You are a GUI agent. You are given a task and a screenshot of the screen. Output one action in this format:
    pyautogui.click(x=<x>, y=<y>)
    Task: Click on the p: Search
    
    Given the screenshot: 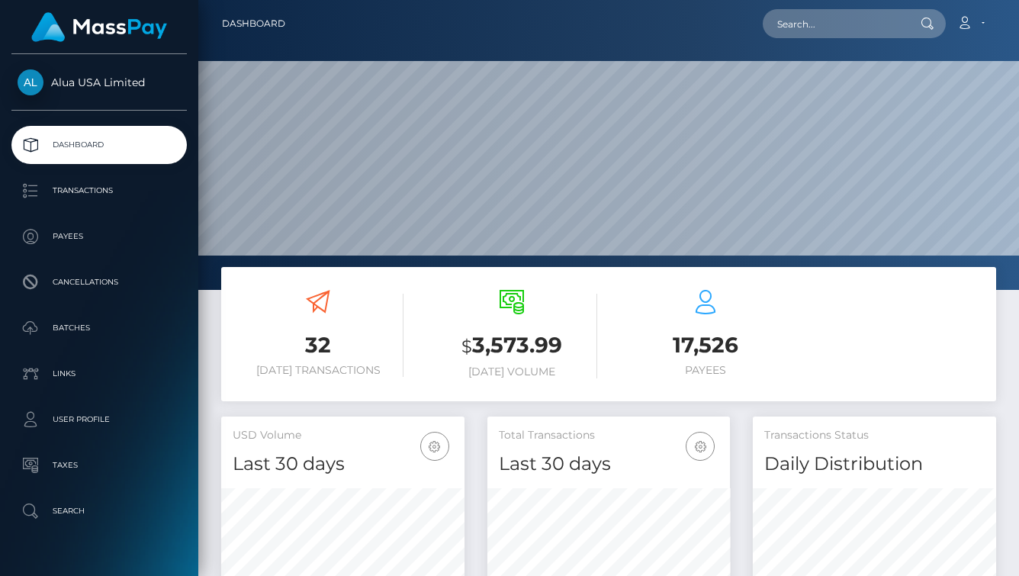 What is the action you would take?
    pyautogui.click(x=99, y=511)
    